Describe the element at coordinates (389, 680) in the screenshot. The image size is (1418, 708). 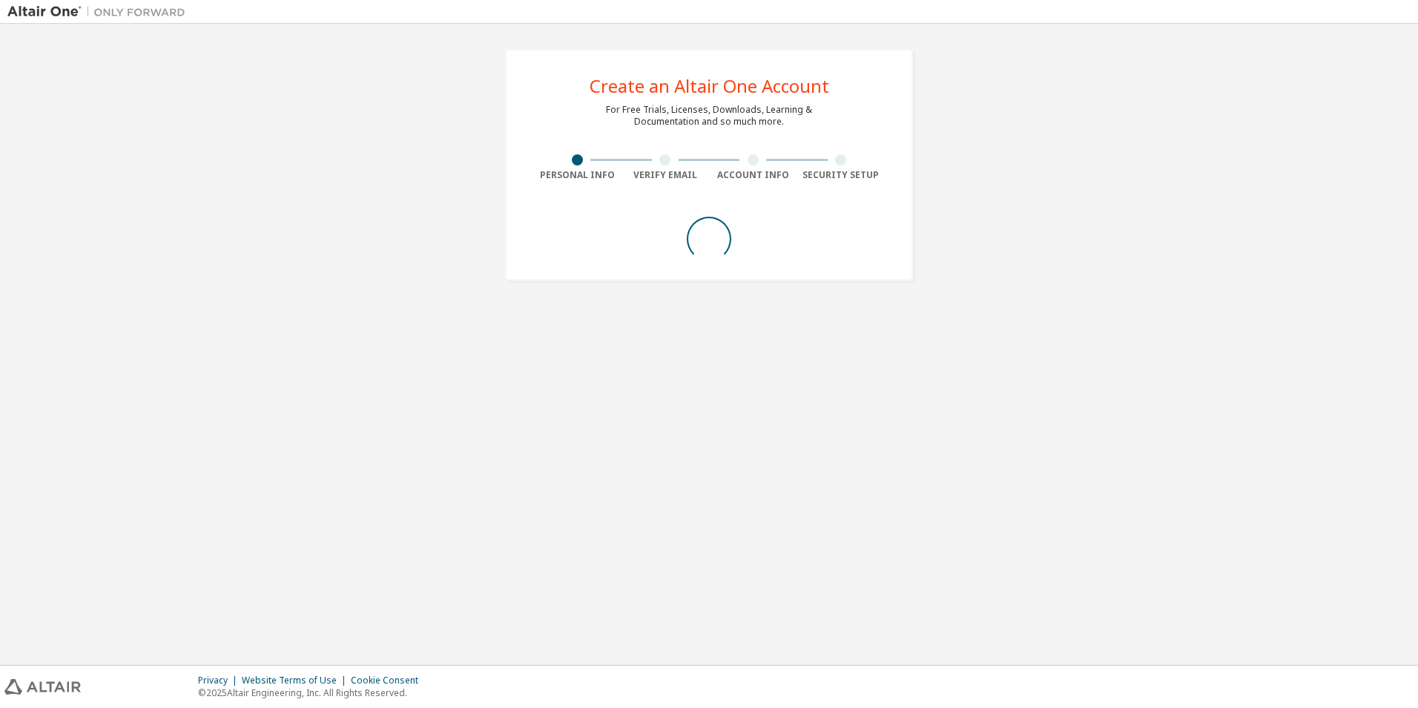
I see `div: Cookie Consent` at that location.